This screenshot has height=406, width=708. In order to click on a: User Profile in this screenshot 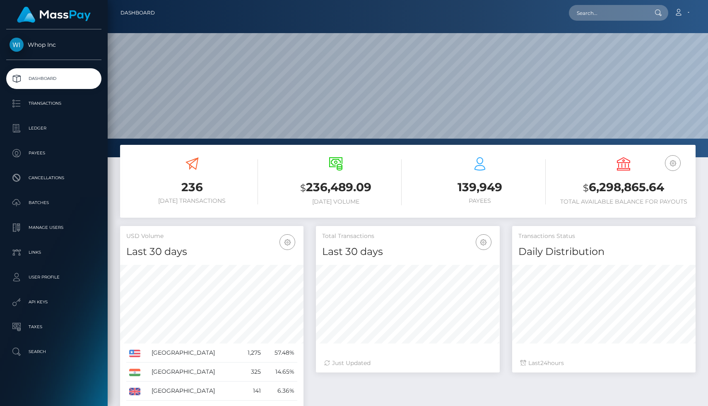, I will do `click(54, 277)`.